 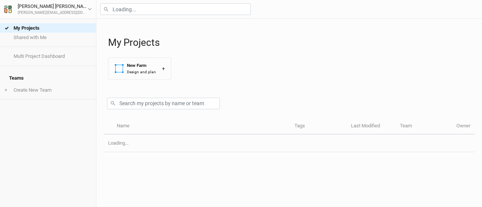 What do you see at coordinates (424, 126) in the screenshot?
I see `th: Team` at bounding box center [424, 126].